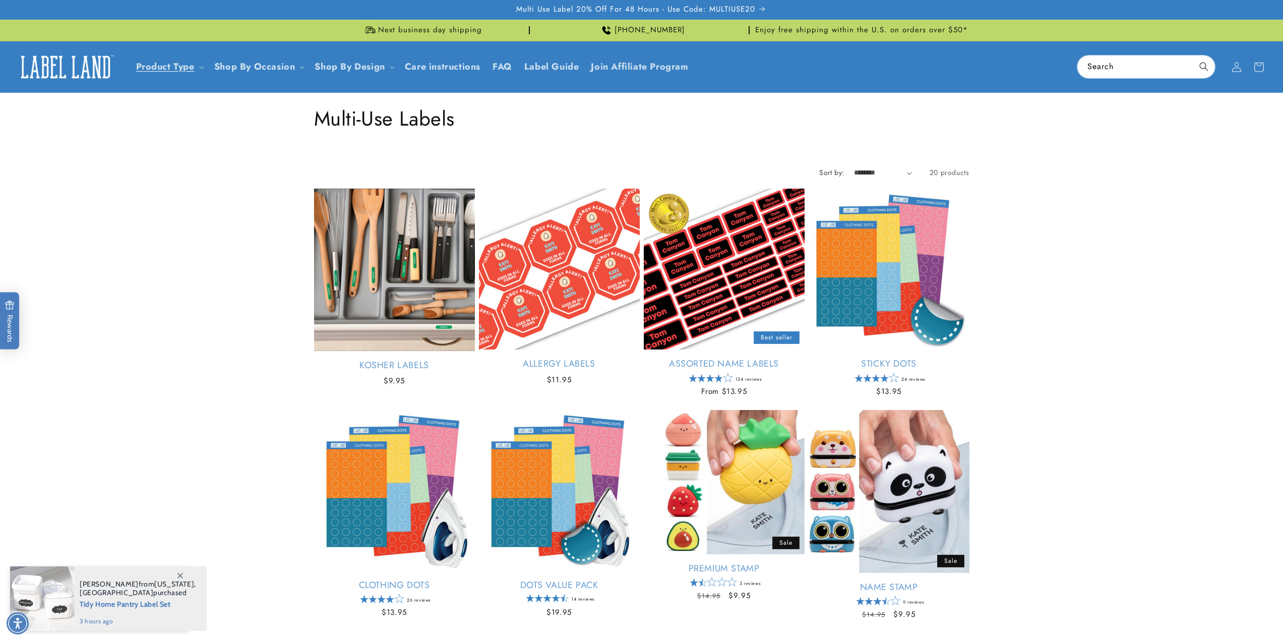 The width and height of the screenshot is (1283, 641). Describe the element at coordinates (10, 321) in the screenshot. I see `span: Rewards` at that location.